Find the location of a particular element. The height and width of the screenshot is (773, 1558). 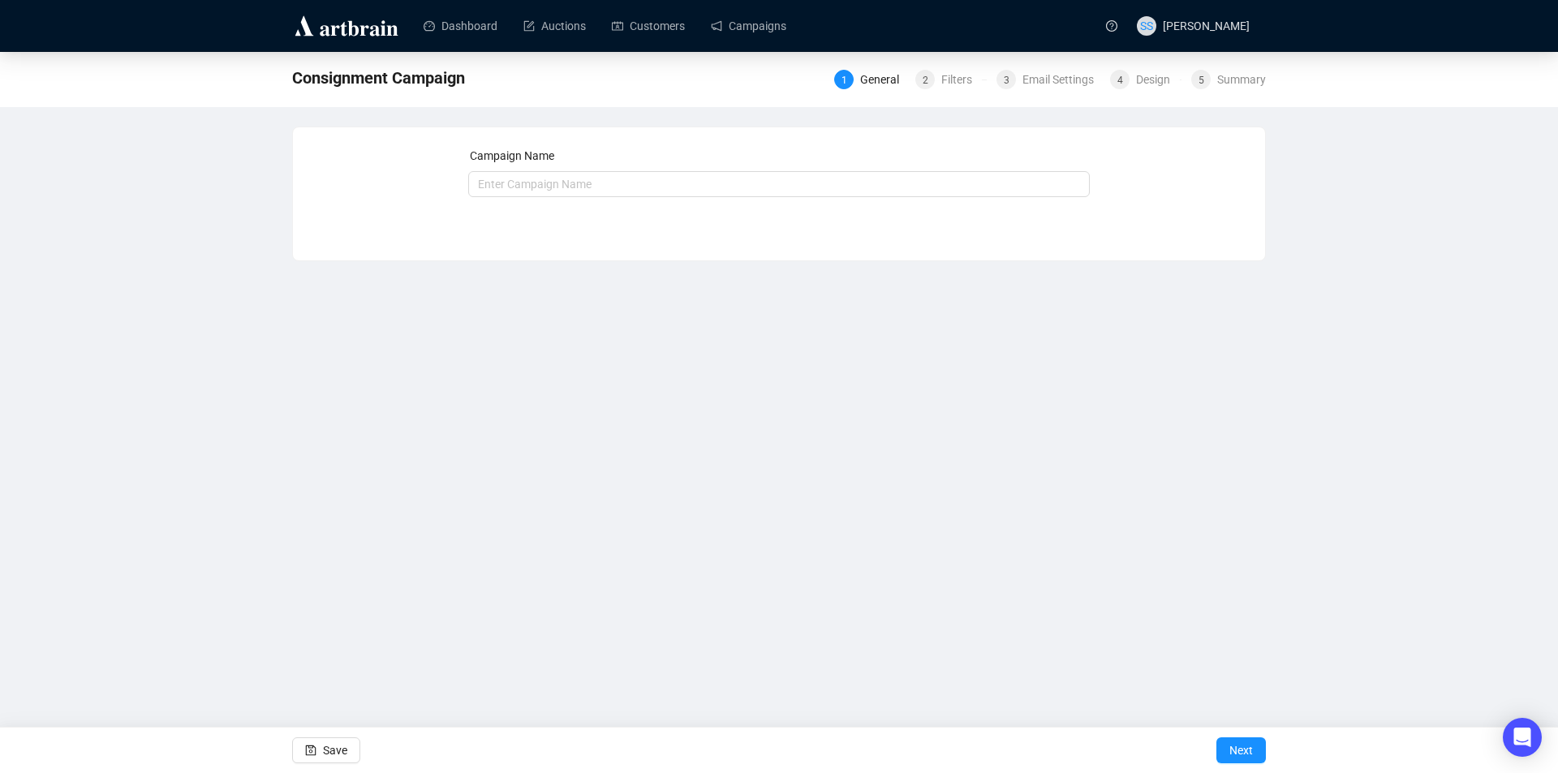

div: 3Email Settings is located at coordinates (1048, 80).